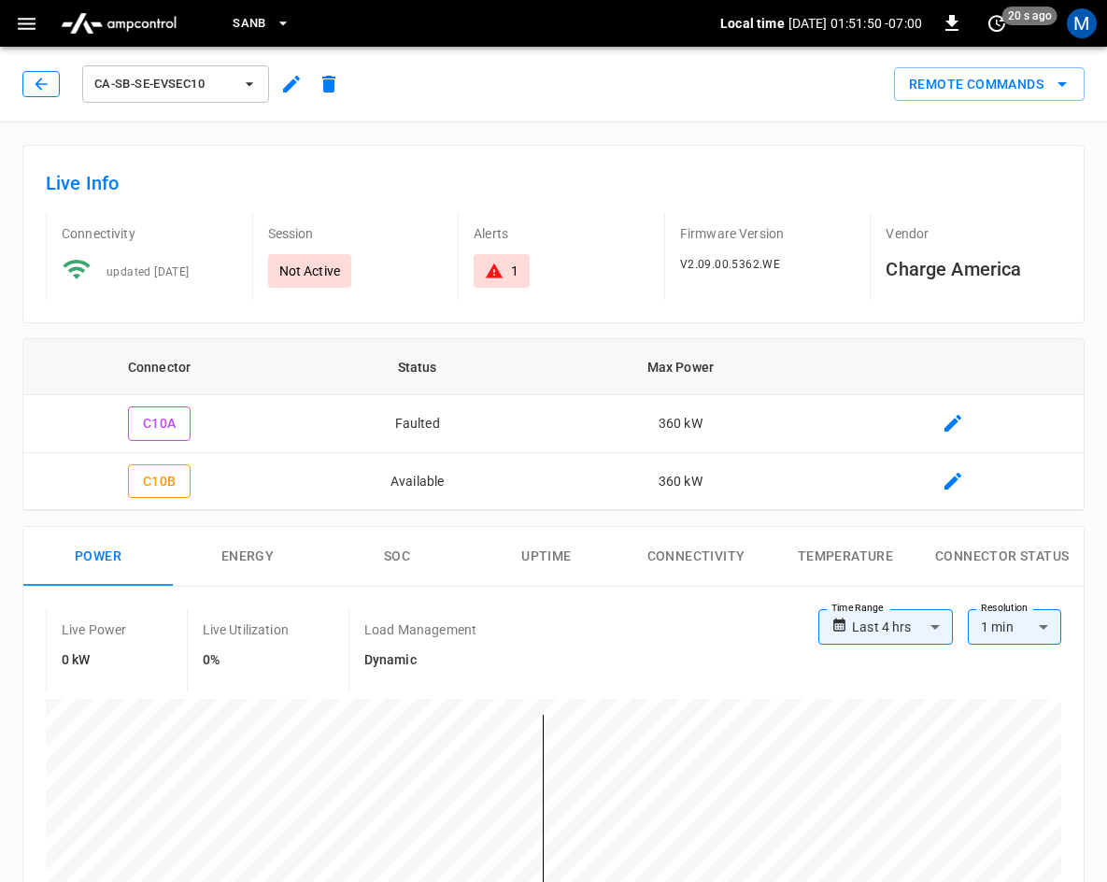 The height and width of the screenshot is (882, 1107). Describe the element at coordinates (547, 557) in the screenshot. I see `button: Uptime` at that location.